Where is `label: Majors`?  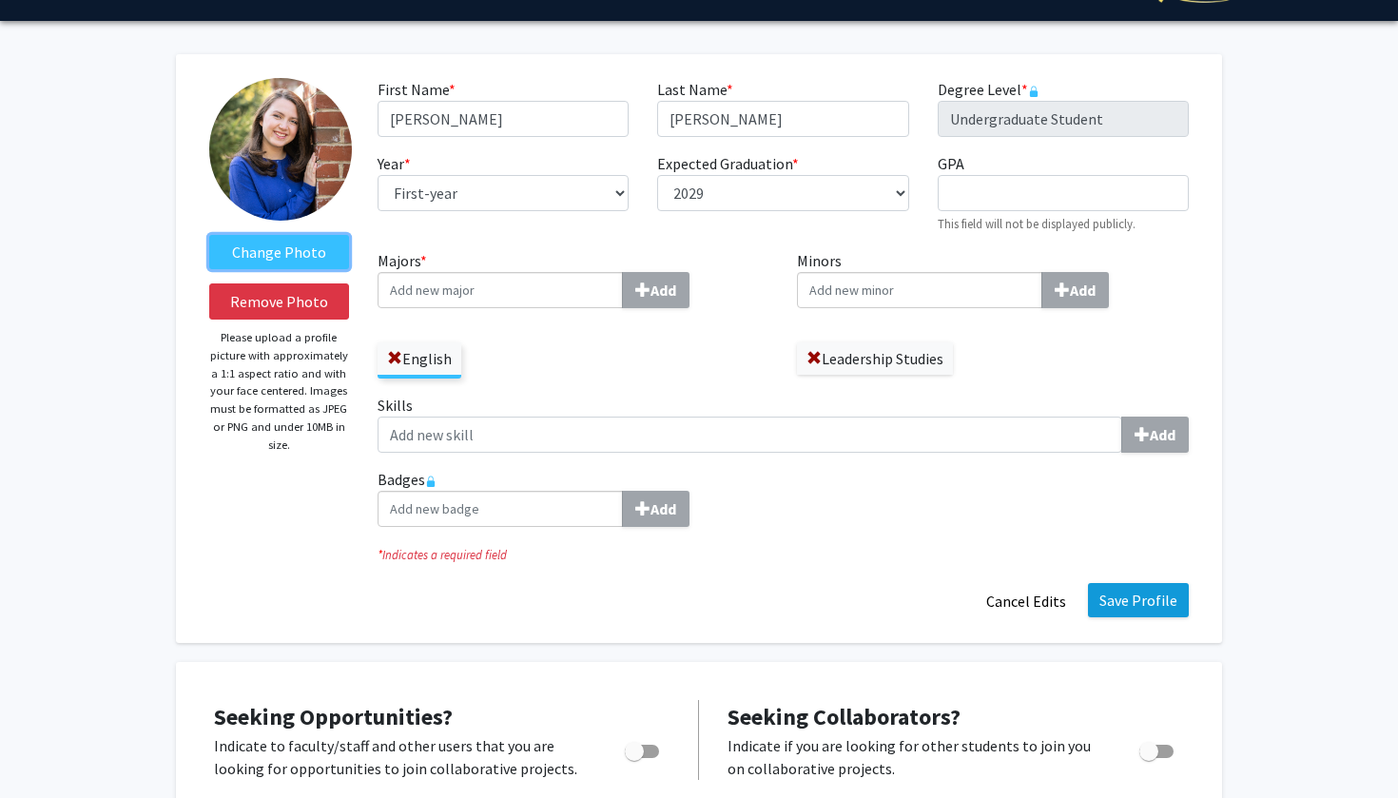
label: Majors is located at coordinates (573, 279).